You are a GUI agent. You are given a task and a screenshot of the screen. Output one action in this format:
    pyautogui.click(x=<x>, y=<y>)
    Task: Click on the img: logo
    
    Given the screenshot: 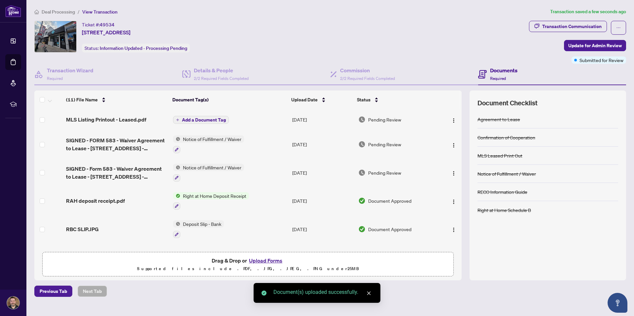 What is the action you would take?
    pyautogui.click(x=13, y=11)
    